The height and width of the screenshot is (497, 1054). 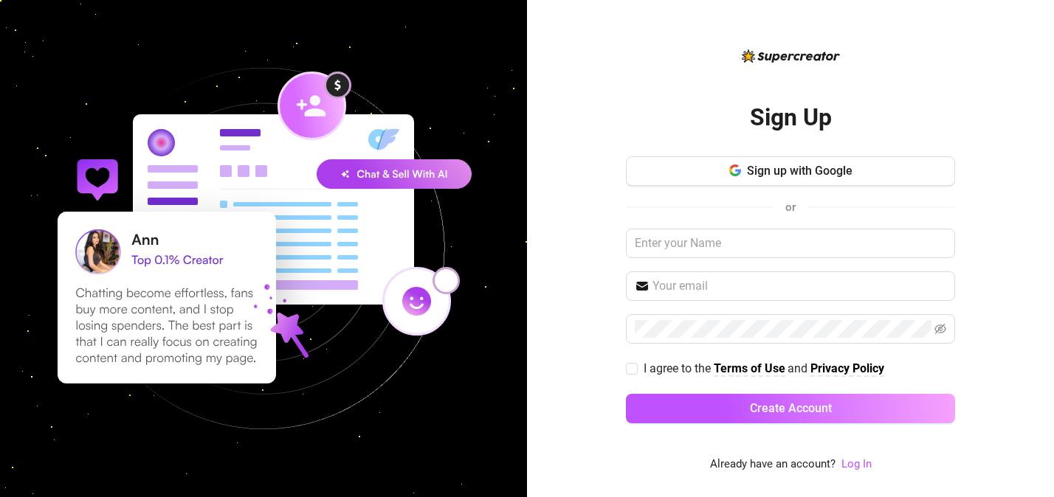 I want to click on input: Enter your Name, so click(x=790, y=243).